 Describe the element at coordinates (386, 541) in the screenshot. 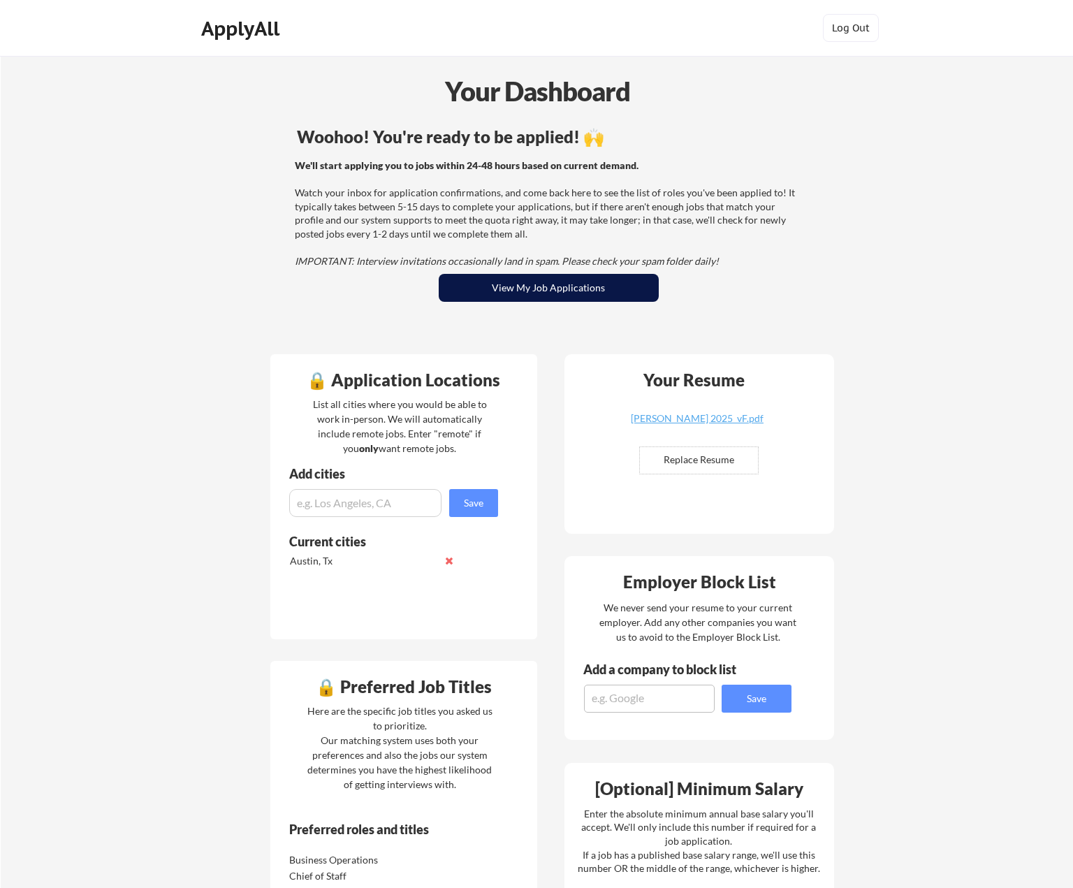

I see `div: Current cities` at that location.